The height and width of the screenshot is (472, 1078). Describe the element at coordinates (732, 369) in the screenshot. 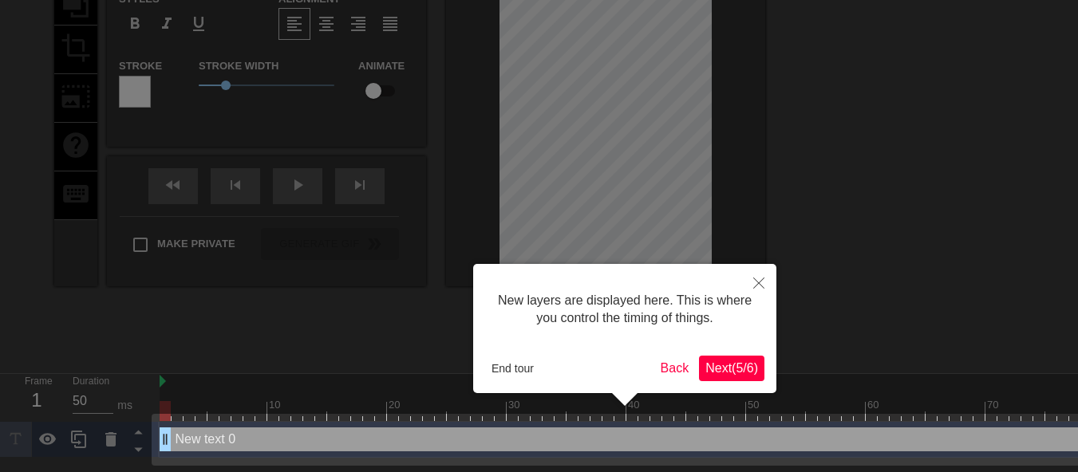

I see `button: Next` at that location.